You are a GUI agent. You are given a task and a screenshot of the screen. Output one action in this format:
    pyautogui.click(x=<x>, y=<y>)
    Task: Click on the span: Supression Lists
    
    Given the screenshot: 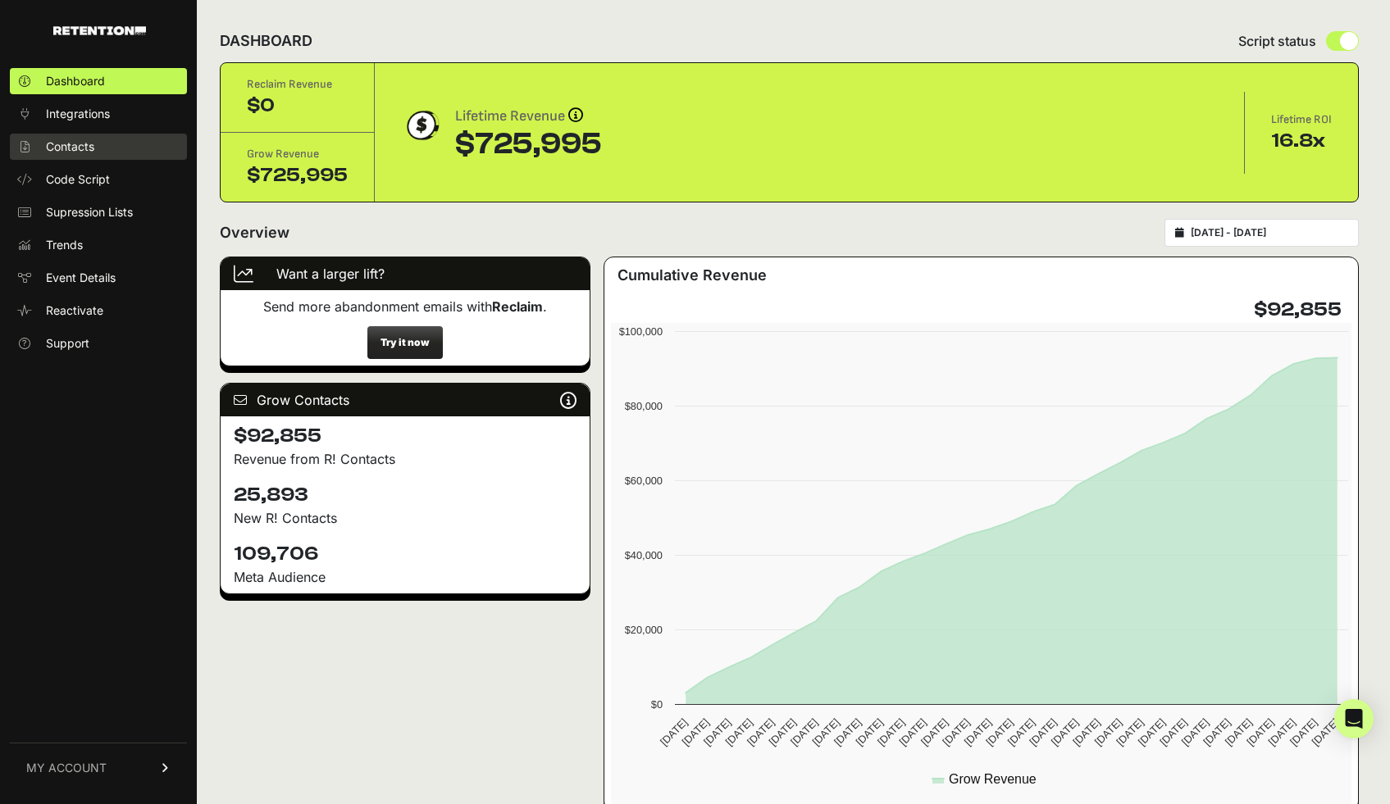 What is the action you would take?
    pyautogui.click(x=89, y=212)
    